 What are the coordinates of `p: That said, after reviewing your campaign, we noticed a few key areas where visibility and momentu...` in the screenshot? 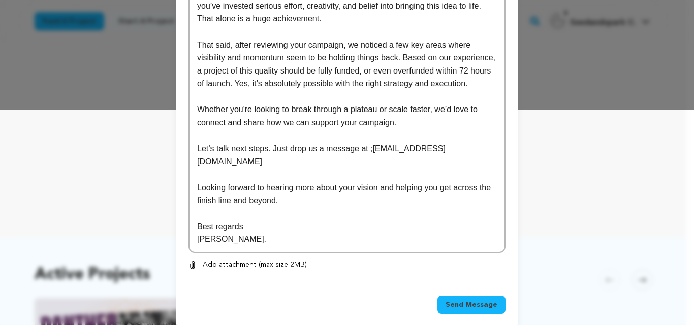 It's located at (347, 64).